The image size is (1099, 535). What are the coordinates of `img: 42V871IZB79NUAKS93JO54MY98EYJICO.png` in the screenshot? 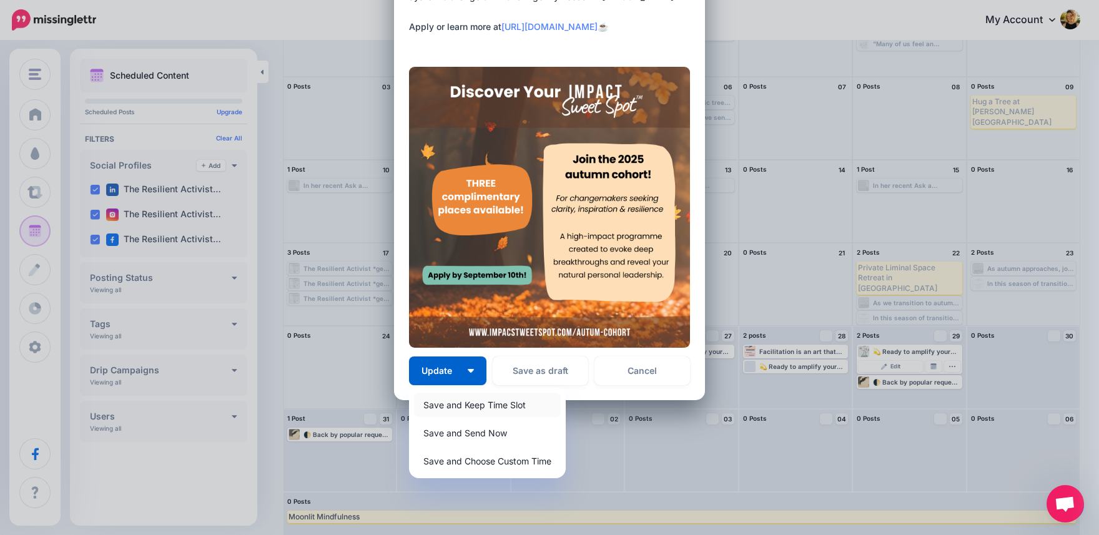 It's located at (549, 207).